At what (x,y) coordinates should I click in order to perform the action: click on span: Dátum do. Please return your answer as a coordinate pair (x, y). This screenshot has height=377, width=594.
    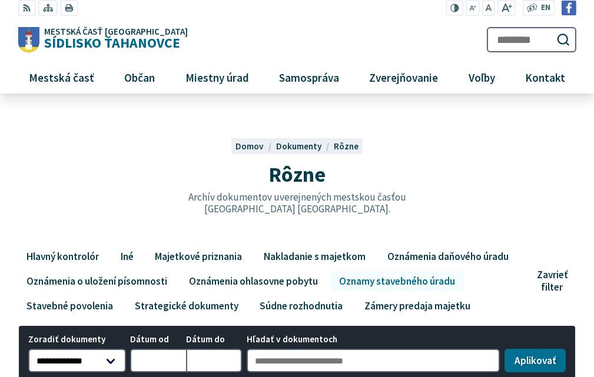
    Looking at the image, I should click on (214, 340).